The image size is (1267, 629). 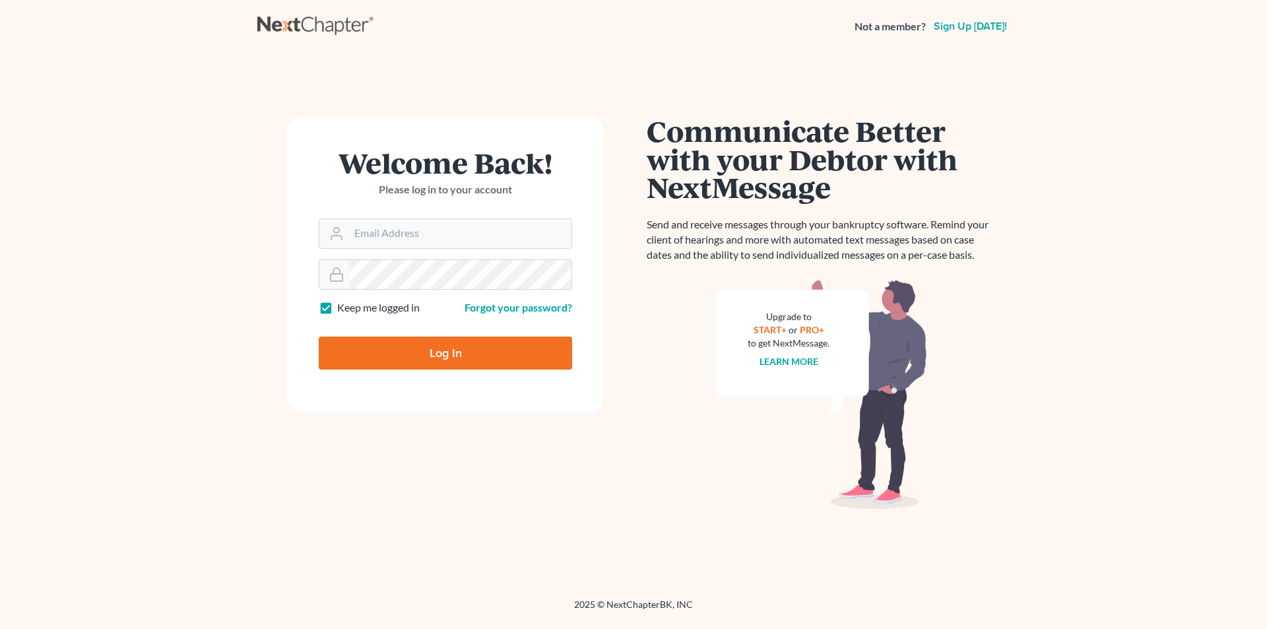 What do you see at coordinates (822, 394) in the screenshot?
I see `img: nextmessage_bg-59042aed3d76b12b5cd301f8e5b87938c9018125f34e5fa2b7a6b67550977c72.svg` at bounding box center [822, 394].